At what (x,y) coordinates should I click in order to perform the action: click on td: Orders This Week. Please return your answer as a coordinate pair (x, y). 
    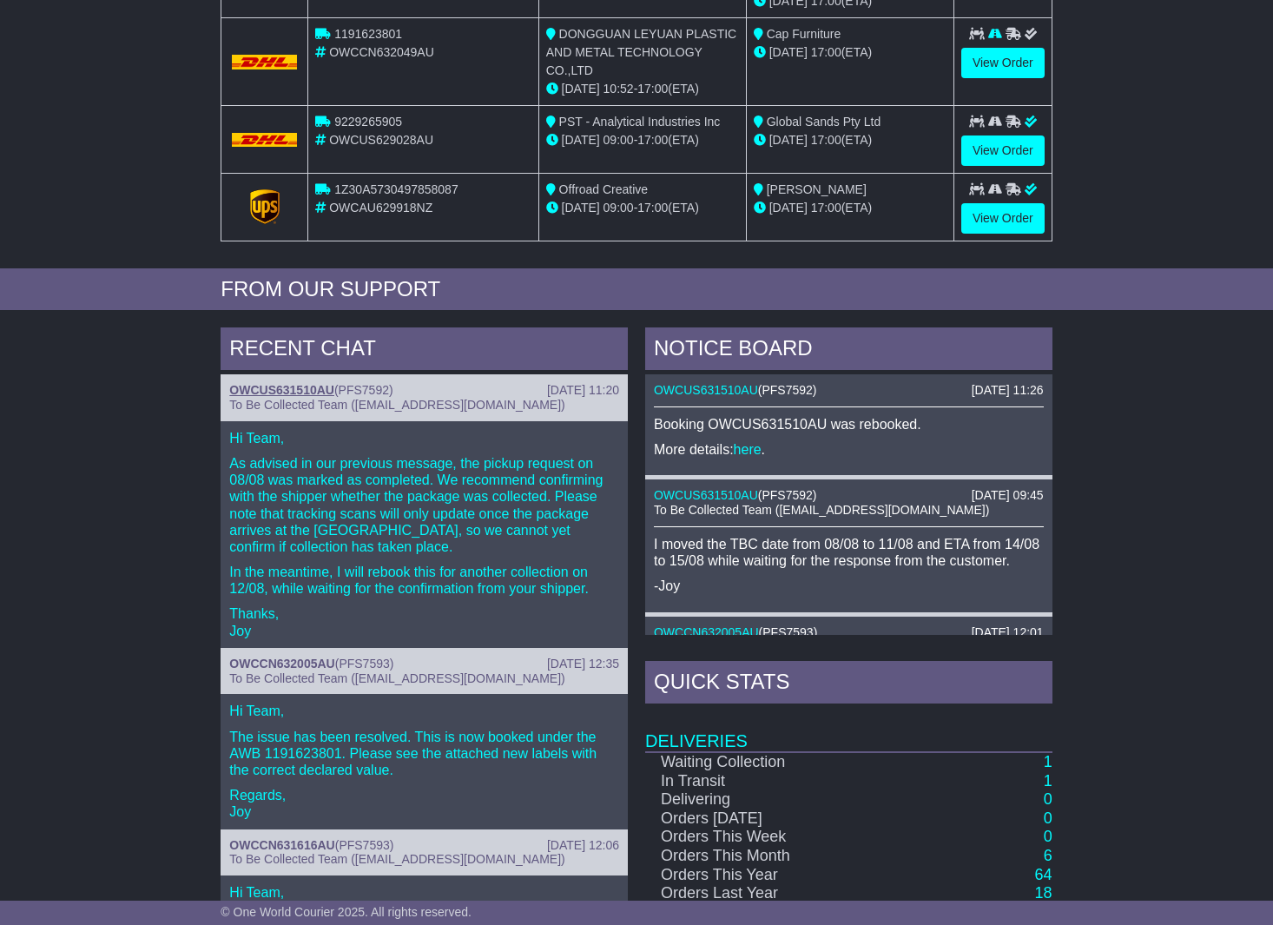
    Looking at the image, I should click on (773, 837).